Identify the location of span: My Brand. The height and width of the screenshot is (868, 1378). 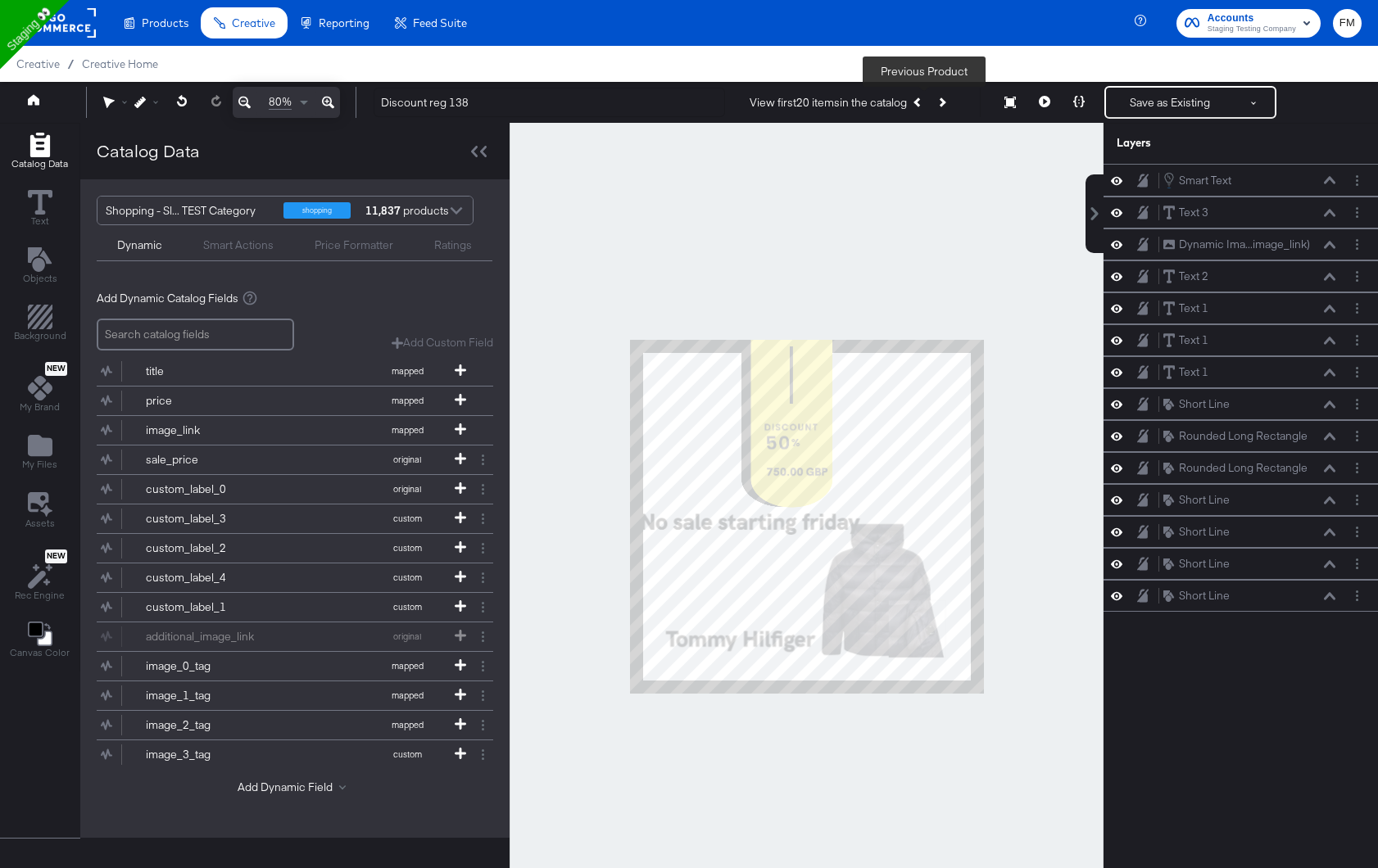
(39, 407).